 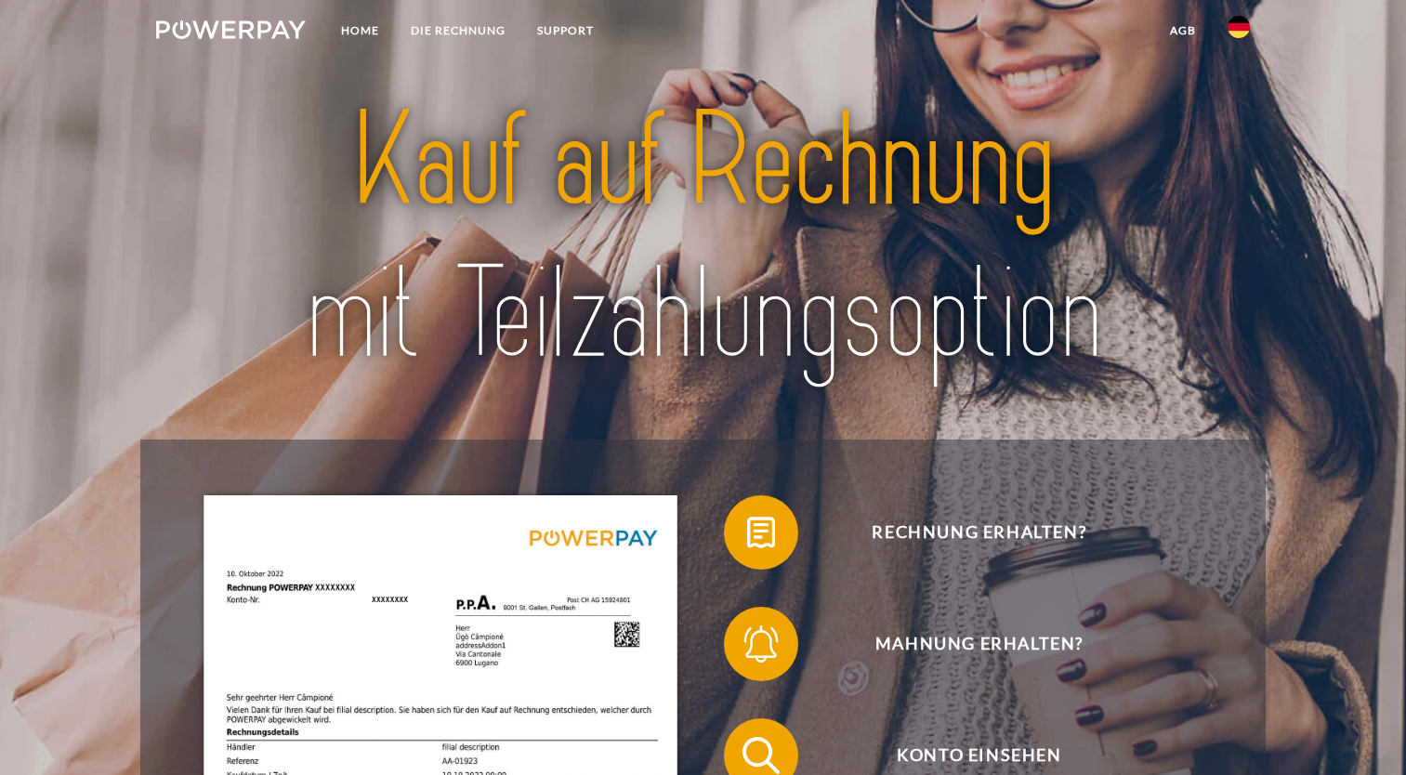 I want to click on a: agb, so click(x=1183, y=31).